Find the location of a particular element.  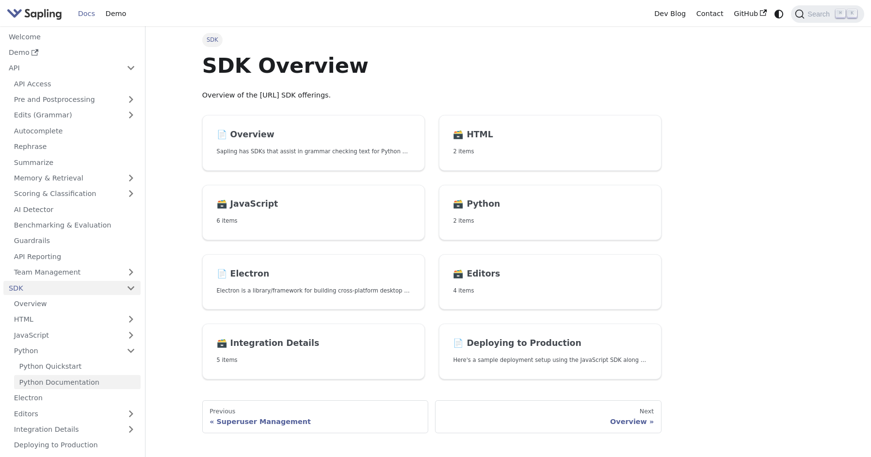

a: 🗃️ Integration Details5 items is located at coordinates (313, 351).